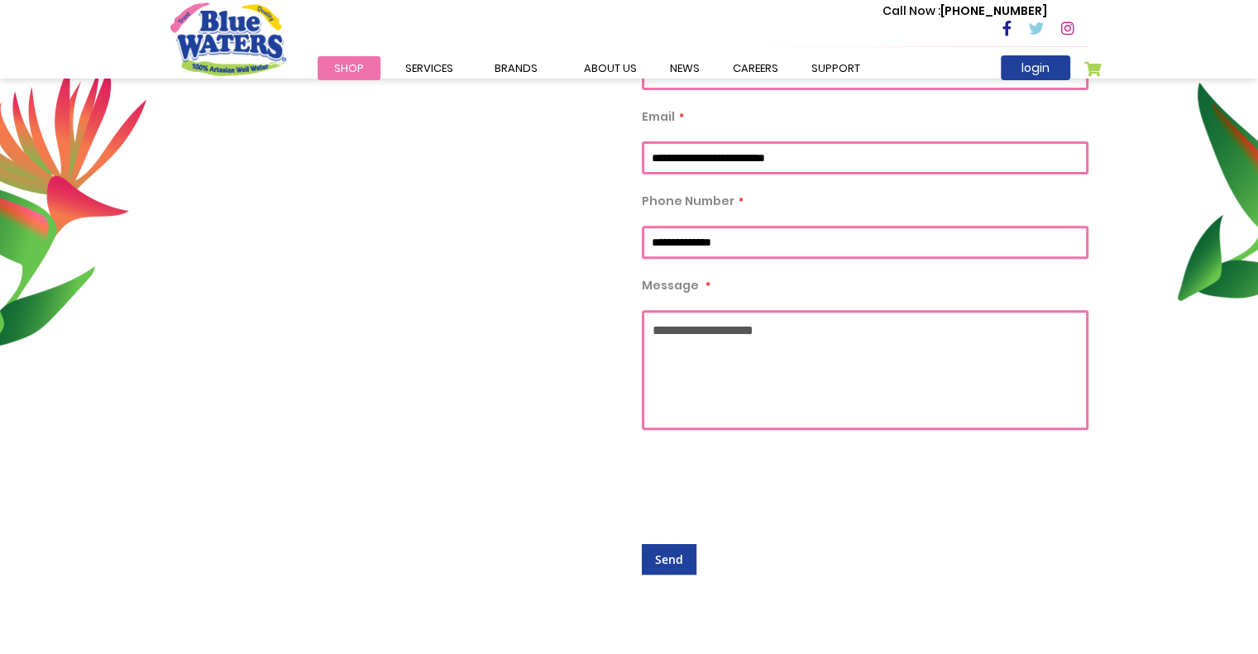 The image size is (1258, 654). Describe the element at coordinates (669, 559) in the screenshot. I see `button: Send` at that location.